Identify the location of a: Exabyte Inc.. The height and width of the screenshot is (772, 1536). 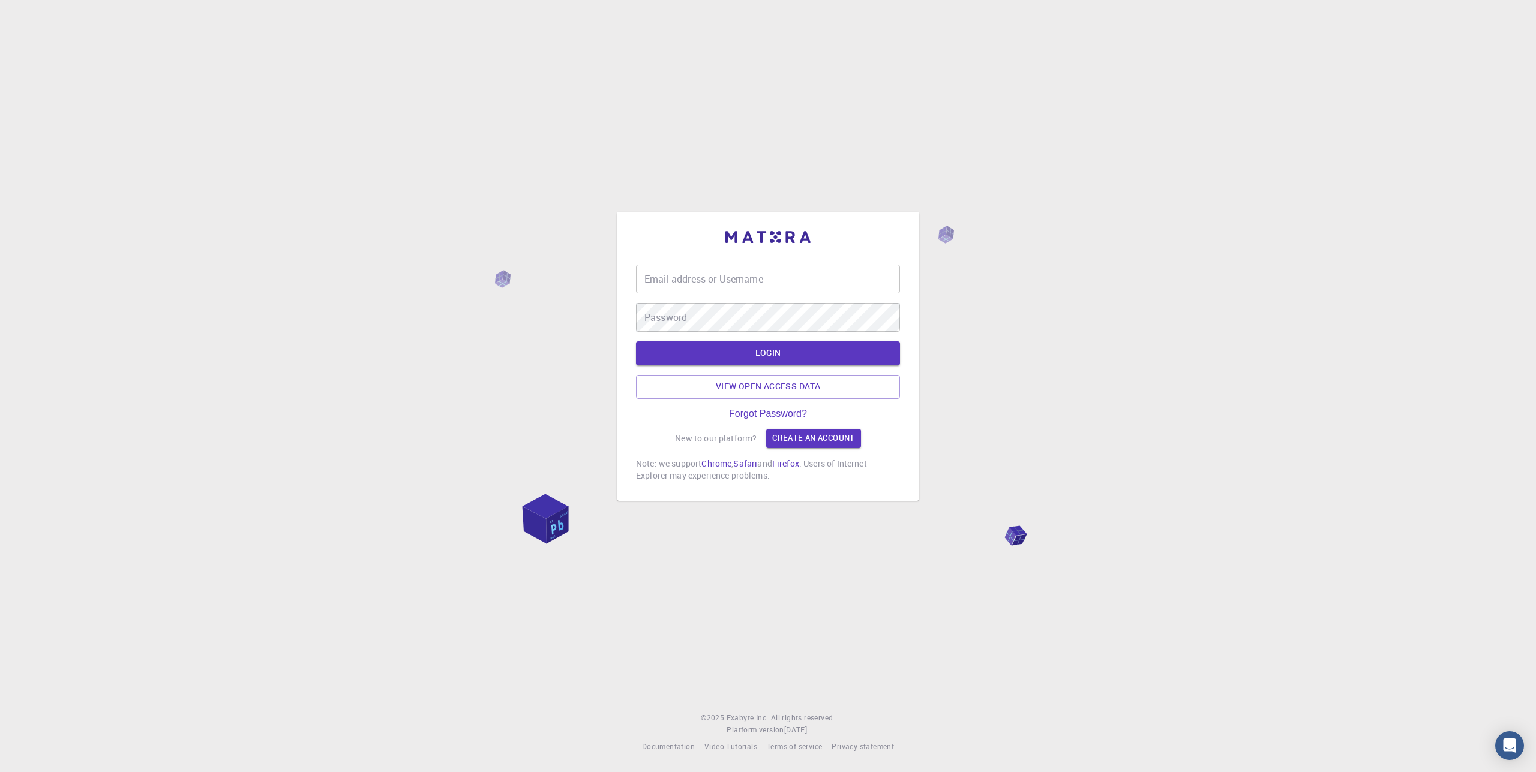
(748, 718).